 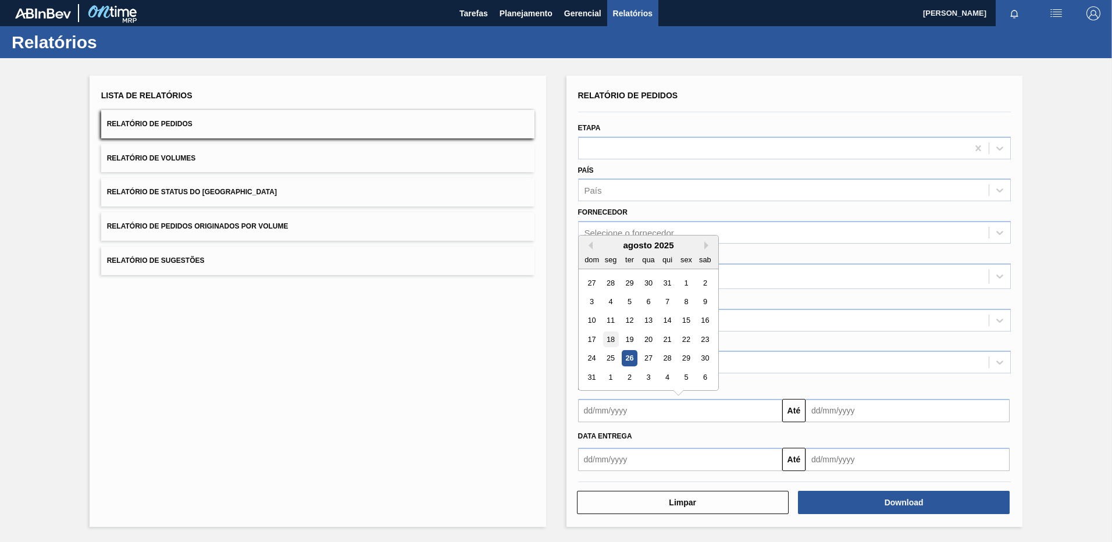 I want to click on span: Lista de Relatórios, so click(x=147, y=95).